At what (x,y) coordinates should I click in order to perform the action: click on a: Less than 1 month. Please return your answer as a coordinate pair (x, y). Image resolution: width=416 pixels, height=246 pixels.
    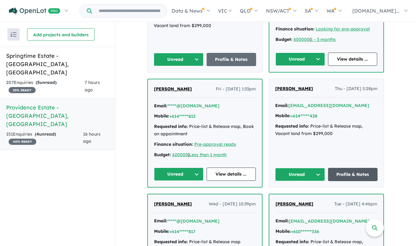
    Looking at the image, I should click on (208, 155).